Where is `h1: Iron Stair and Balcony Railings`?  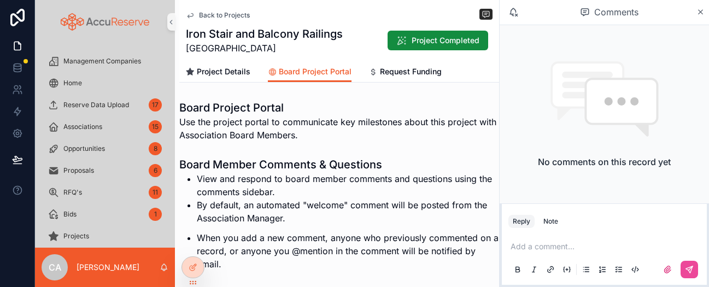 h1: Iron Stair and Balcony Railings is located at coordinates (264, 34).